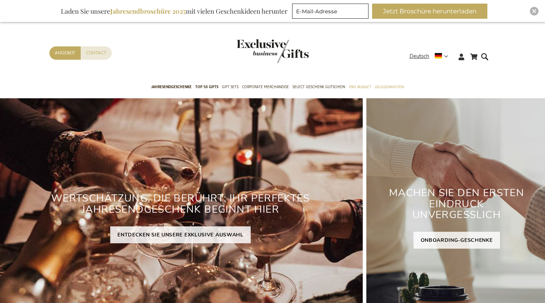 This screenshot has height=303, width=545. What do you see at coordinates (430, 11) in the screenshot?
I see `button: Jetzt Broschüre herunterladen` at bounding box center [430, 11].